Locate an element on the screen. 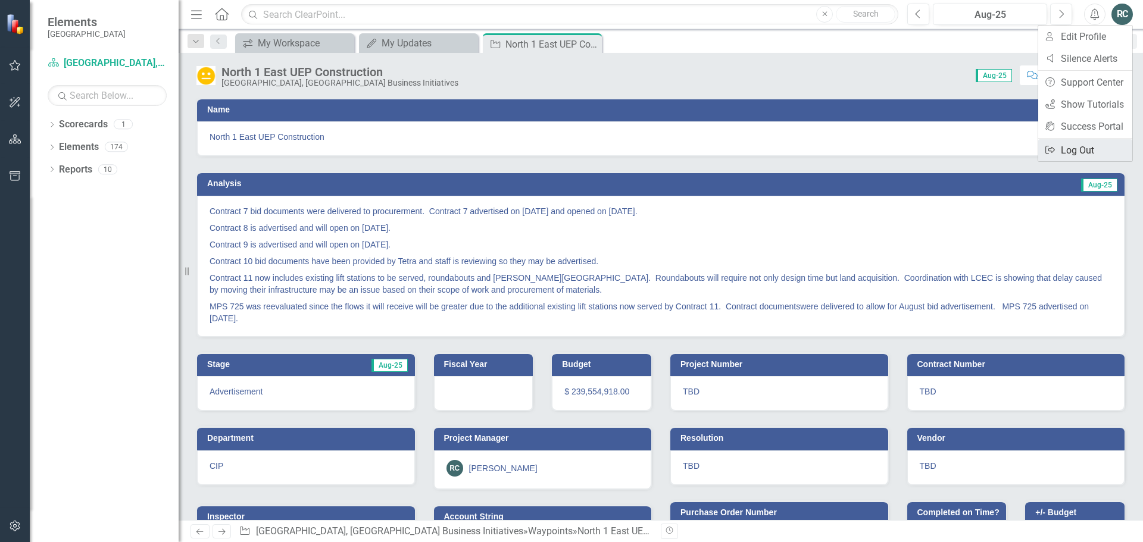 The height and width of the screenshot is (542, 1143). h3: Department is located at coordinates (308, 438).